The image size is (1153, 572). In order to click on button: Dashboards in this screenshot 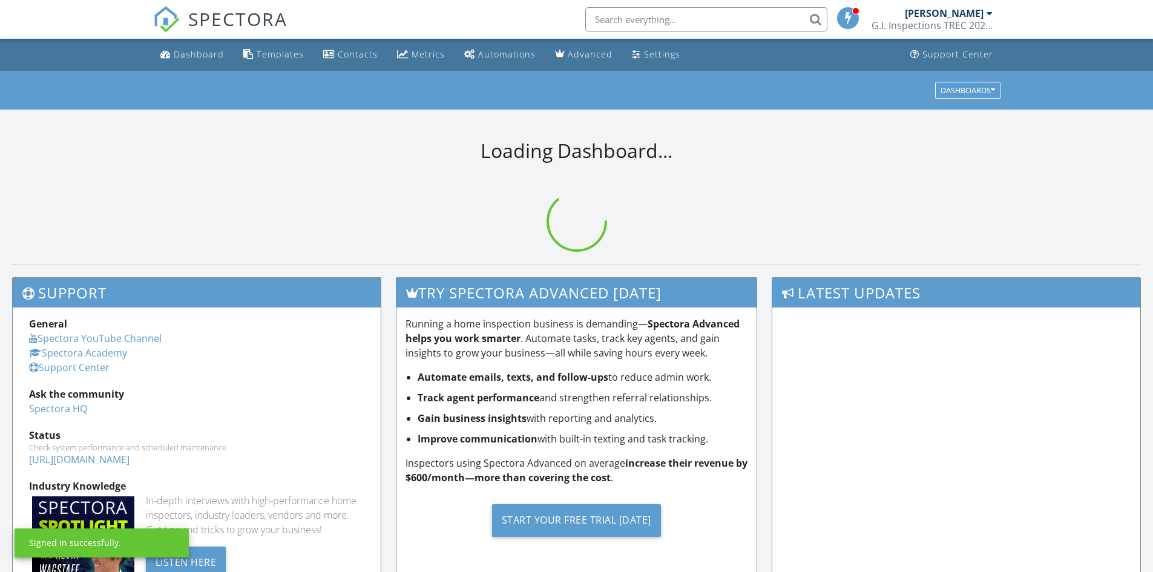, I will do `click(967, 90)`.